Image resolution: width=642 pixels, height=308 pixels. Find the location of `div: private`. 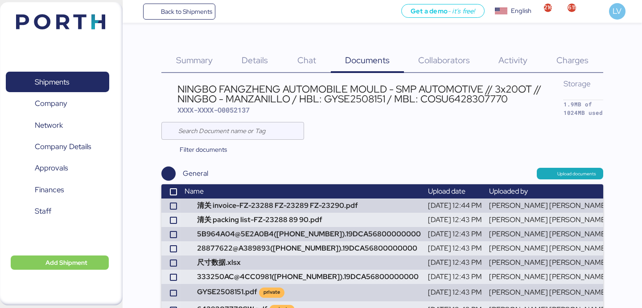

div: private is located at coordinates (271, 292).